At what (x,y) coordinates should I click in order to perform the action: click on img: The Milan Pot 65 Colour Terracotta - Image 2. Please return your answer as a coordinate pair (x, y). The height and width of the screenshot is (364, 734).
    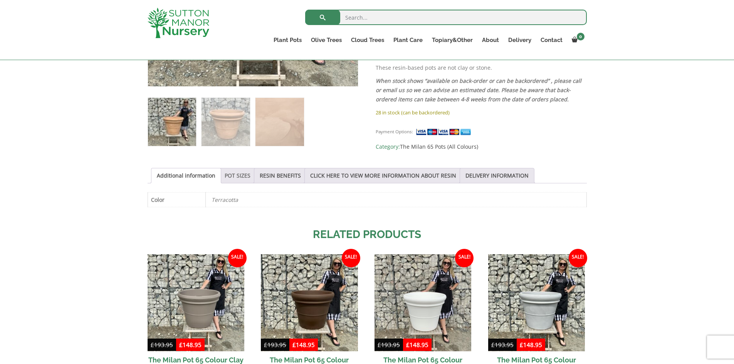
    Looking at the image, I should click on (225, 122).